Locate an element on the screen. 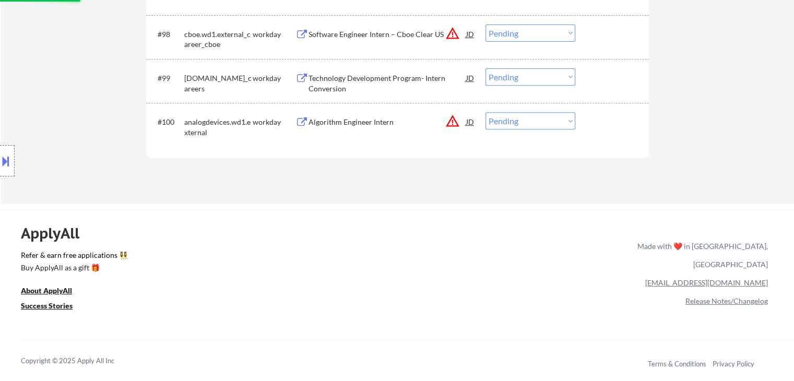  u: About ApplyAll is located at coordinates (46, 290).